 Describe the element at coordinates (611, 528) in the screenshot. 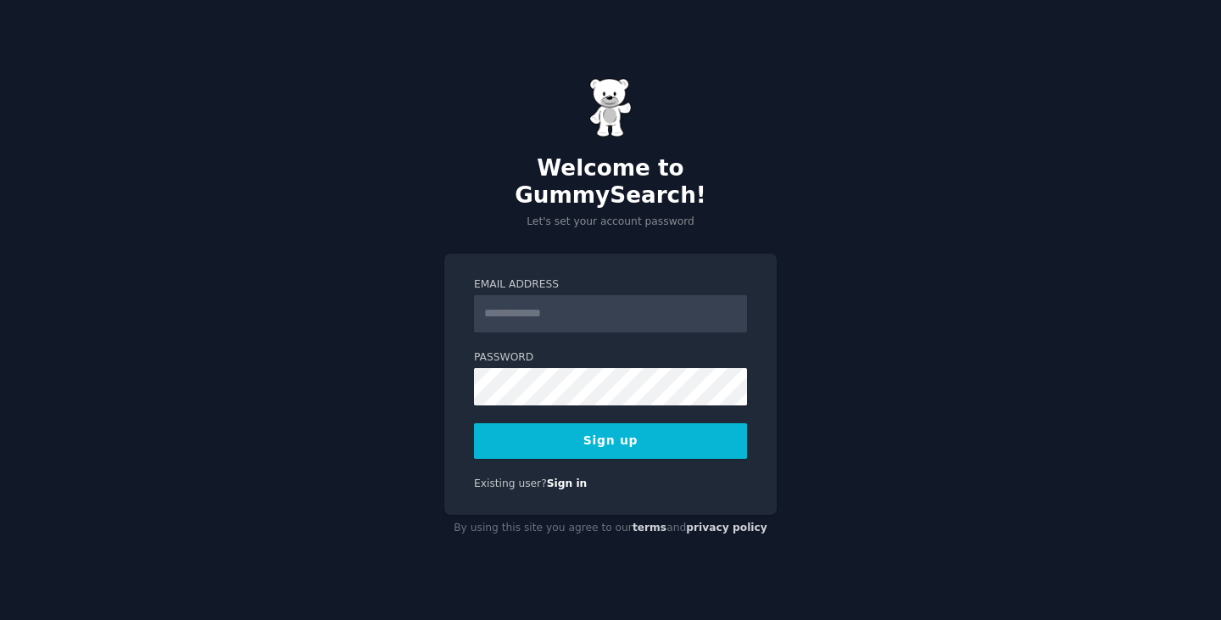

I see `div: By using this site you agree to our and` at that location.